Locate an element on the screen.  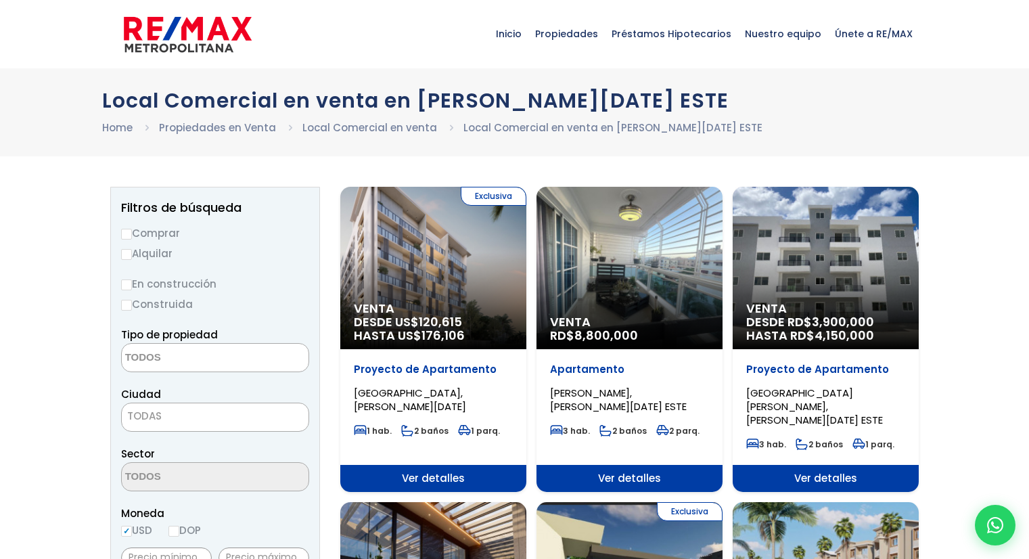
span: 176,106 is located at coordinates (443, 335).